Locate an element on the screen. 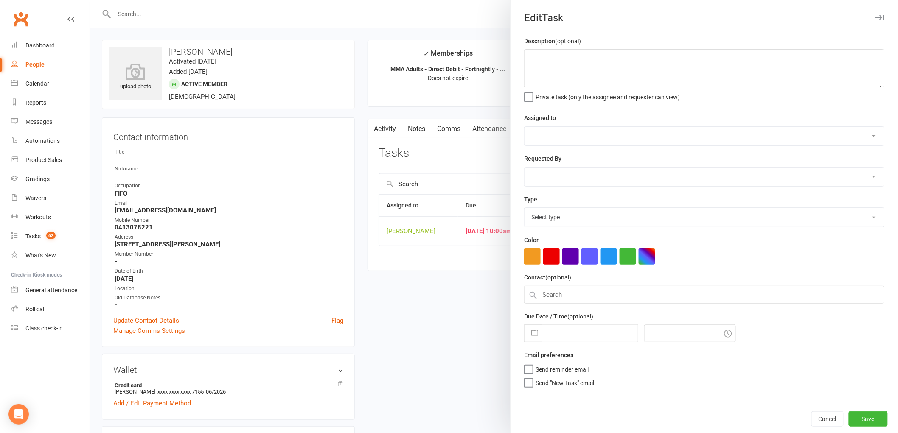  label: Assigned to is located at coordinates (540, 118).